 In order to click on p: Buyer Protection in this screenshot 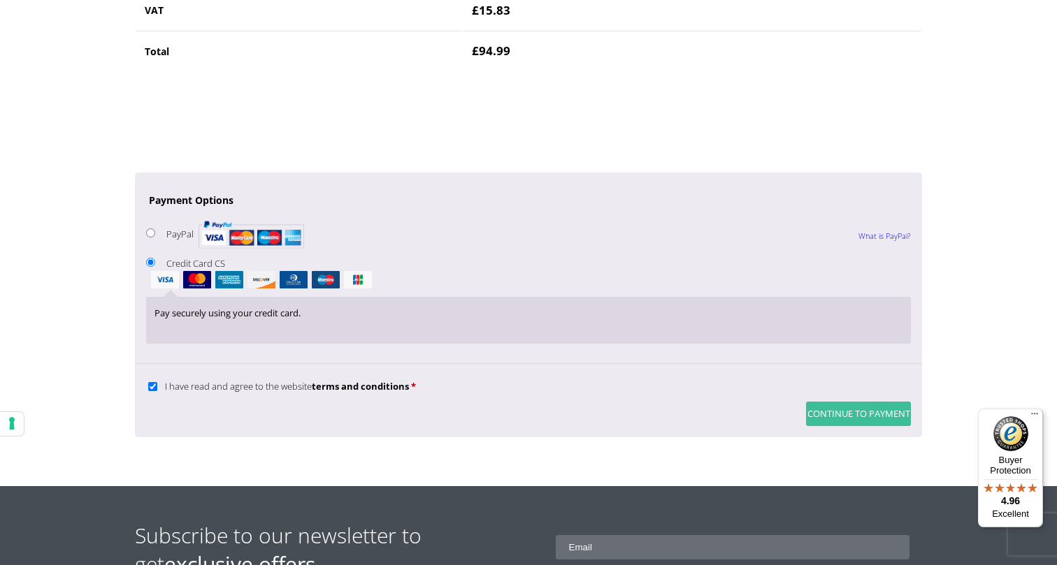, I will do `click(1010, 465)`.